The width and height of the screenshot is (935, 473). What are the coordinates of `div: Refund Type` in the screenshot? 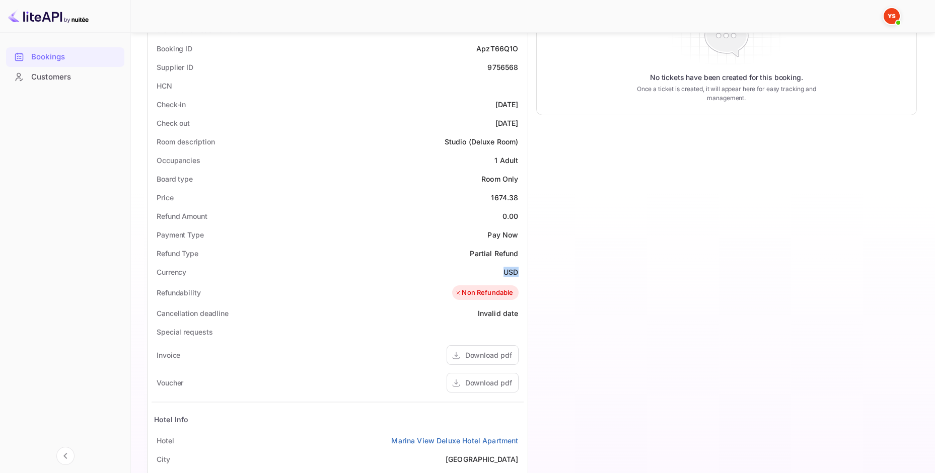 It's located at (177, 253).